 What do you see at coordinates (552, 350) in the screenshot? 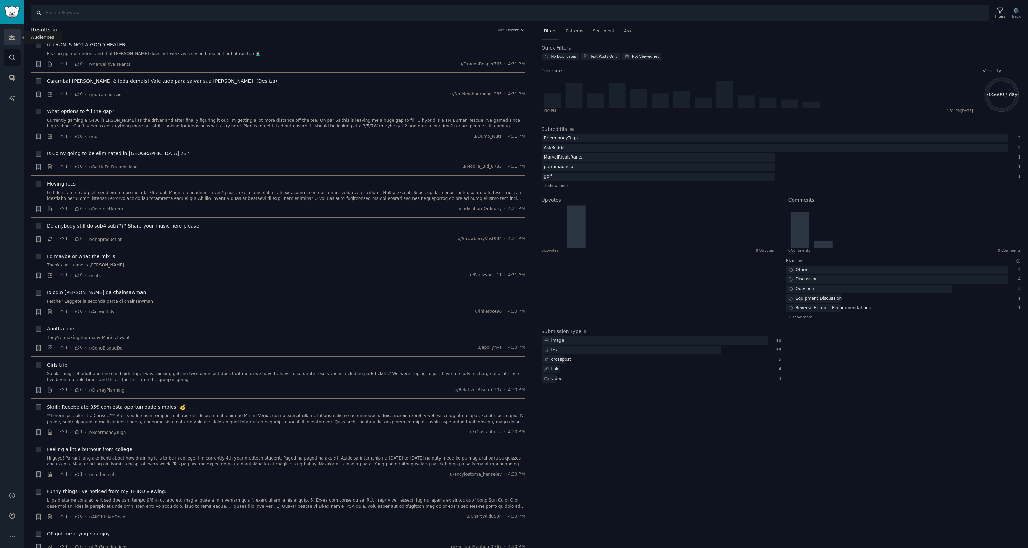
I see `div: text` at bounding box center [552, 350].